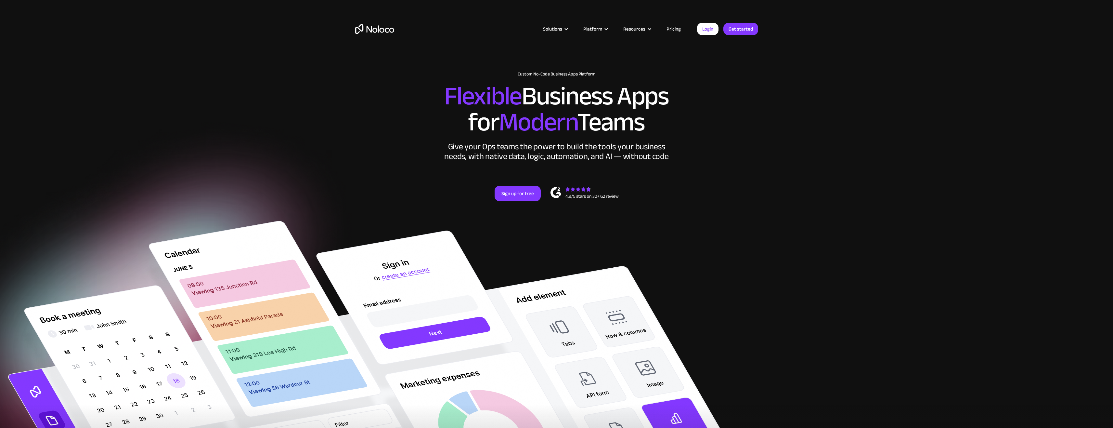  Describe the element at coordinates (557, 109) in the screenshot. I see `h2: Business Apps for Teams` at that location.